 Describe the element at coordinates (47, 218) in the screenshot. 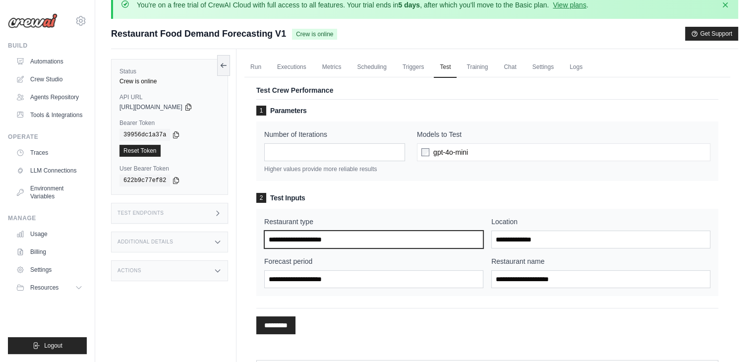

I see `div: Manage` at that location.